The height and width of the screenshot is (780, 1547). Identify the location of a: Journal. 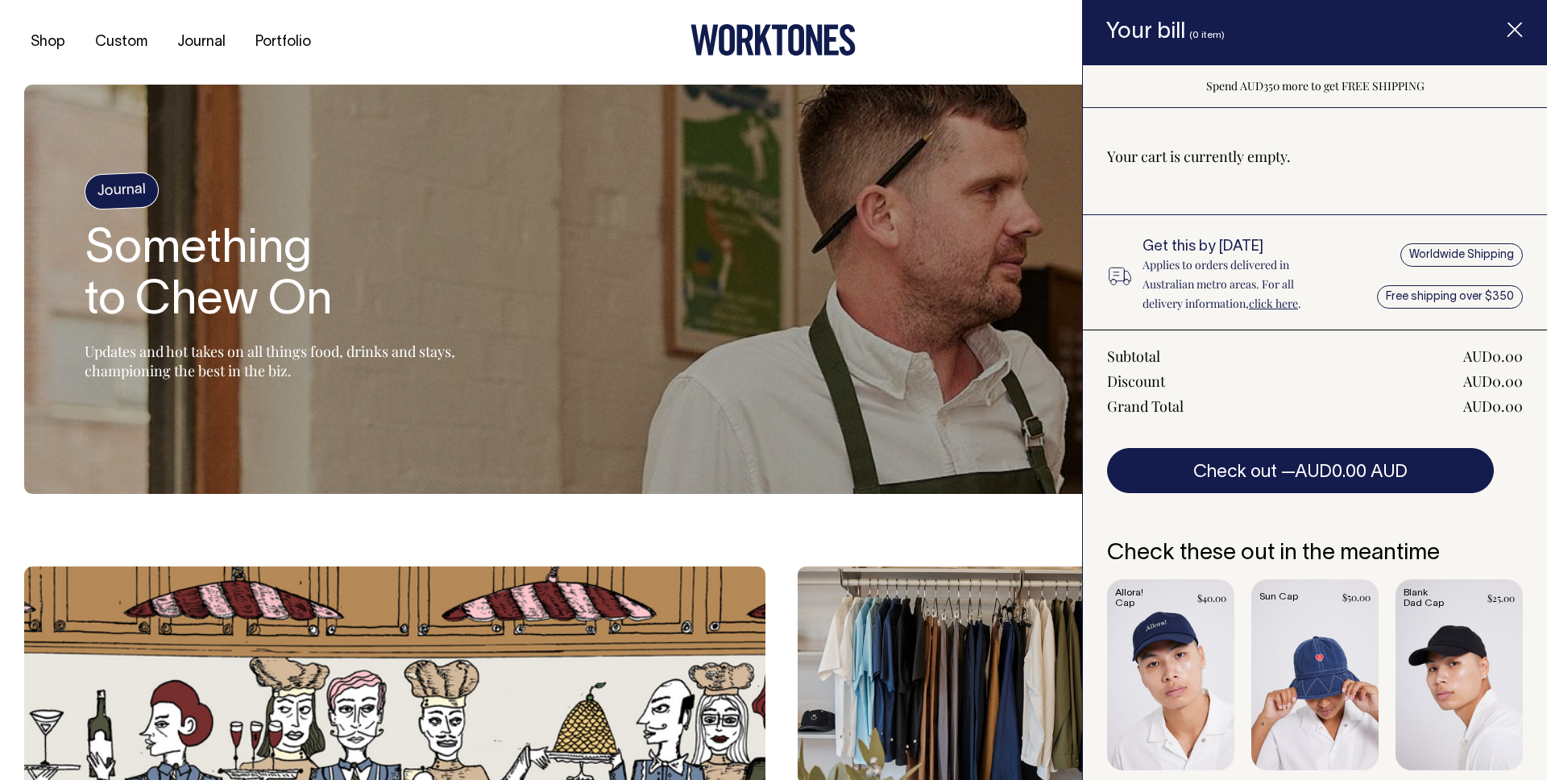
(201, 42).